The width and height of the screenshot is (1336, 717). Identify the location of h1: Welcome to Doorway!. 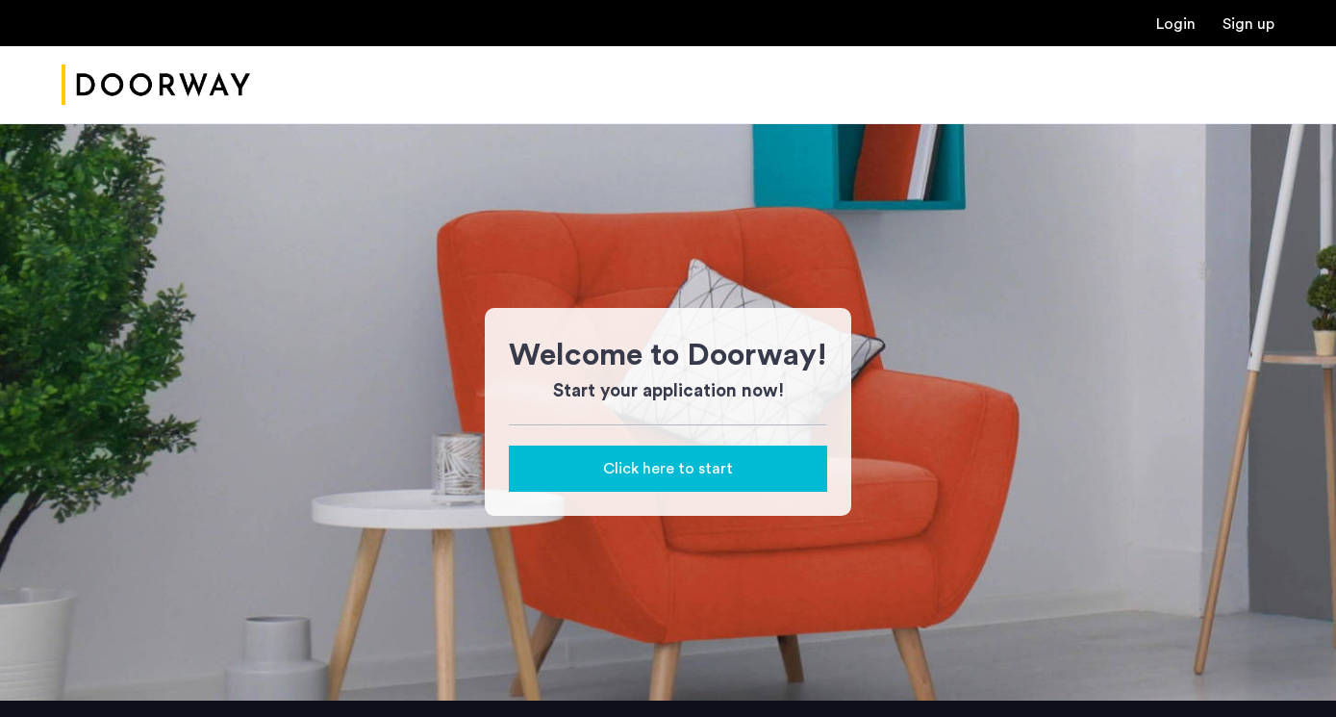
(667, 355).